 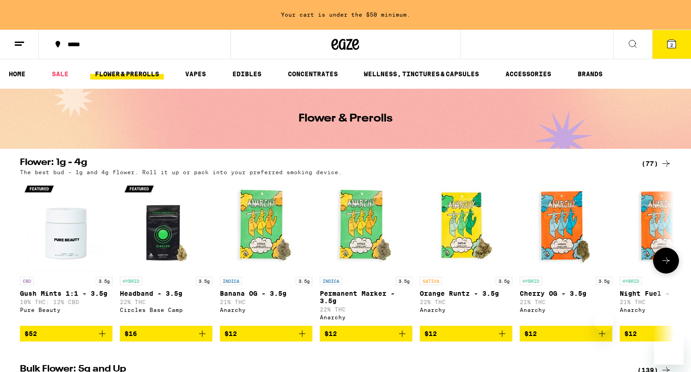 What do you see at coordinates (166, 310) in the screenshot?
I see `div: Circles Base Camp` at bounding box center [166, 310].